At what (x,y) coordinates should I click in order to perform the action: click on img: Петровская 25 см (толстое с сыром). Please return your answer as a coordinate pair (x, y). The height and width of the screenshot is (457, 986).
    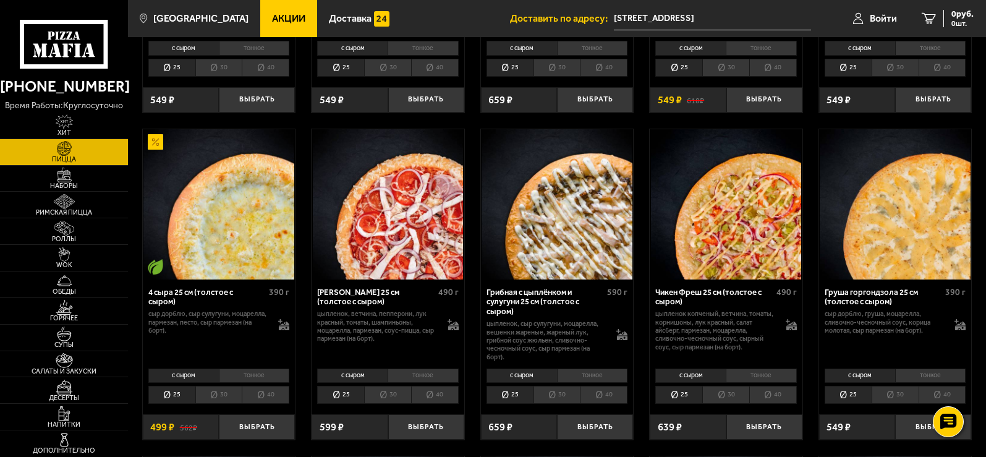
    Looking at the image, I should click on (387, 204).